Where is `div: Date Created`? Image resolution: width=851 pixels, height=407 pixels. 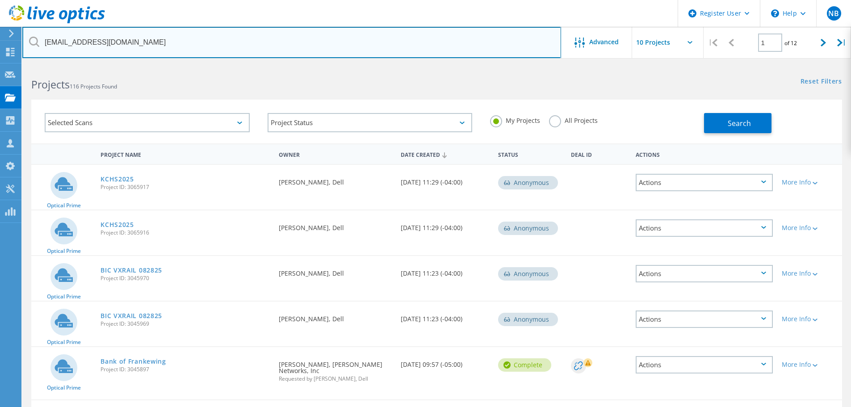 div: Date Created is located at coordinates (445, 154).